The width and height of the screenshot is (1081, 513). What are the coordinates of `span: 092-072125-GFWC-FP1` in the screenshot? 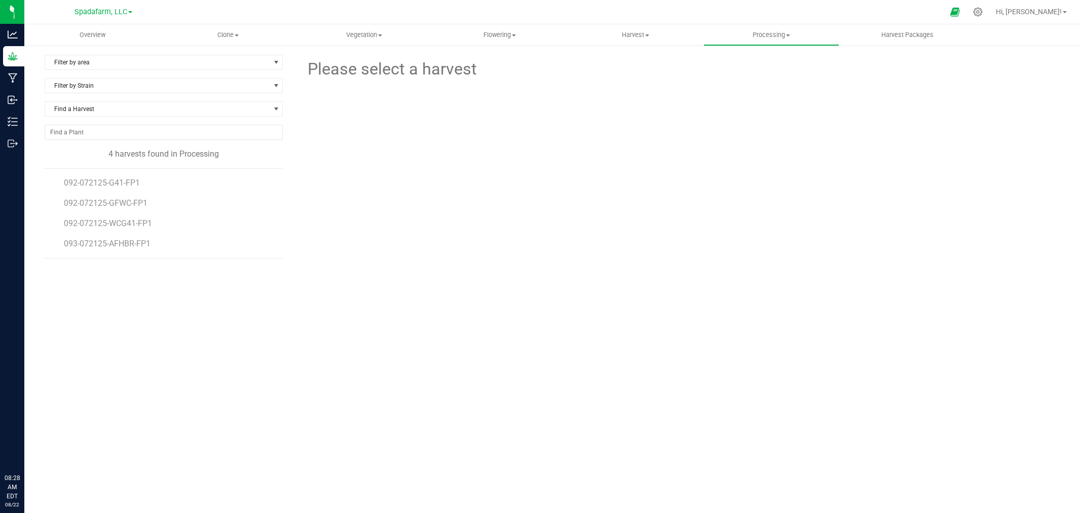 It's located at (105, 203).